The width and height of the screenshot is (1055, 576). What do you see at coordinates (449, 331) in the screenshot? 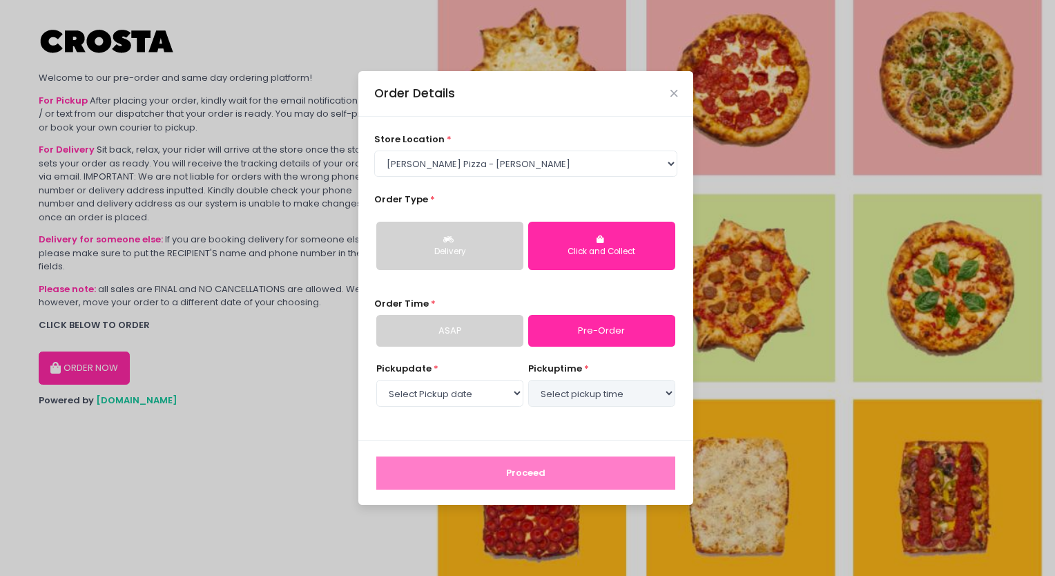
I see `a: ASAP` at bounding box center [449, 331].